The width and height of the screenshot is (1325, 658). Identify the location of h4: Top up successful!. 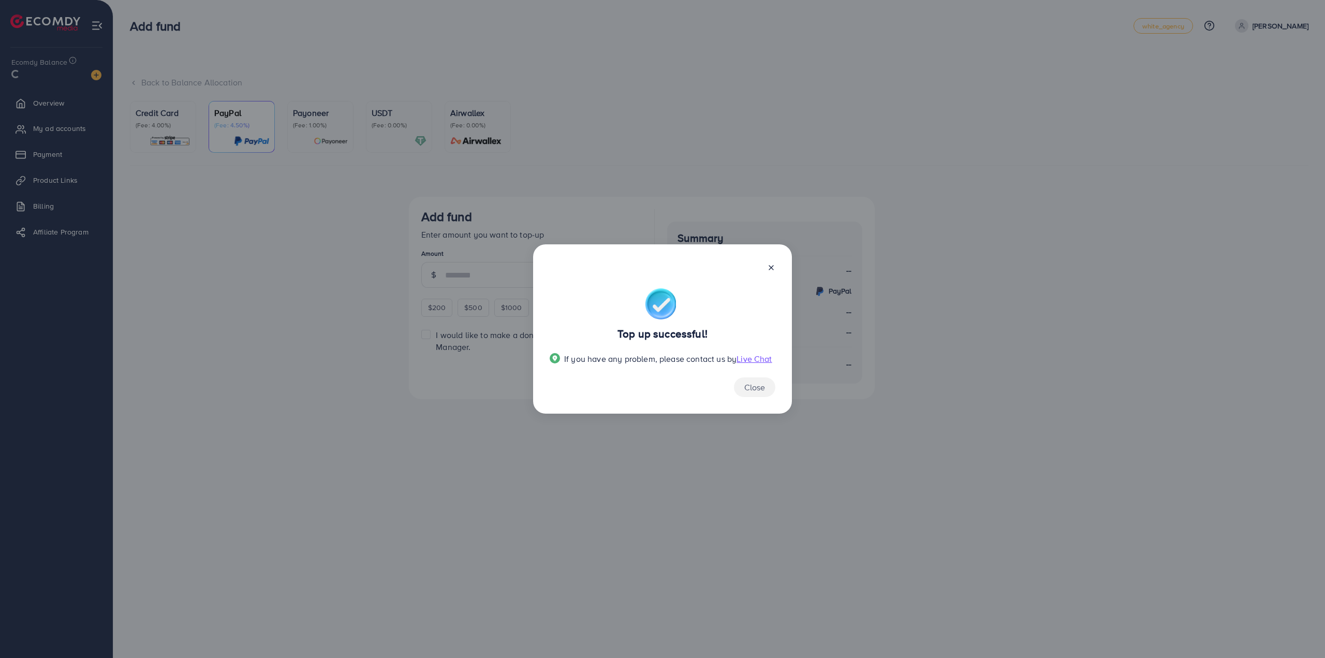
(663, 334).